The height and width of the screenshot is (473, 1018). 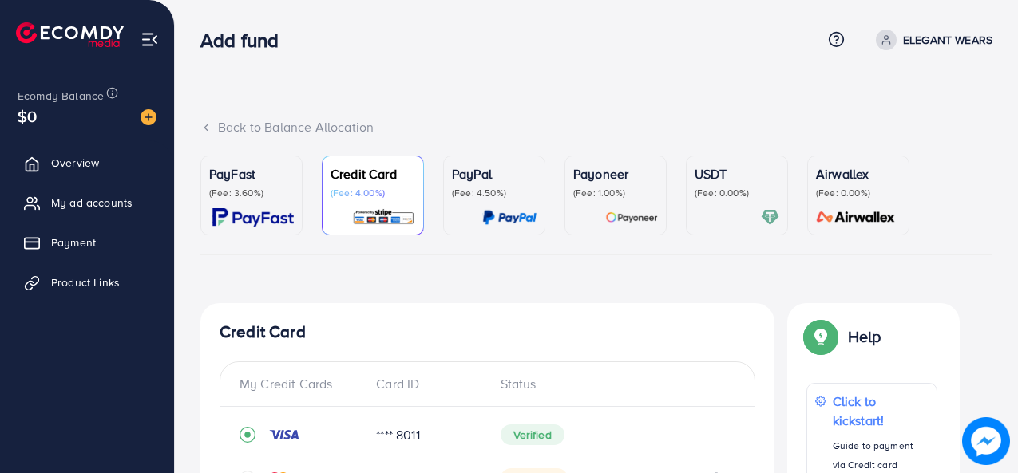 I want to click on p: (Fee: 1.00%), so click(x=615, y=193).